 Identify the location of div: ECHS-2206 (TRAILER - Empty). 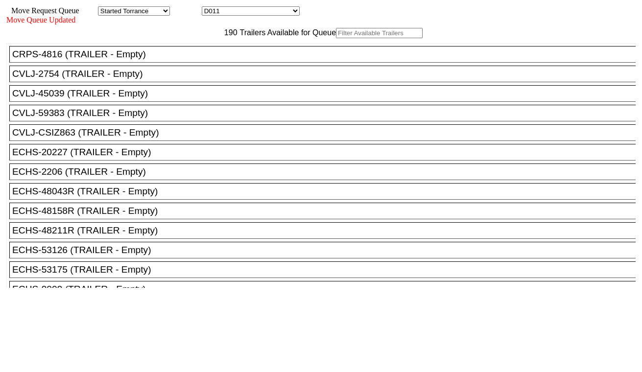
(327, 172).